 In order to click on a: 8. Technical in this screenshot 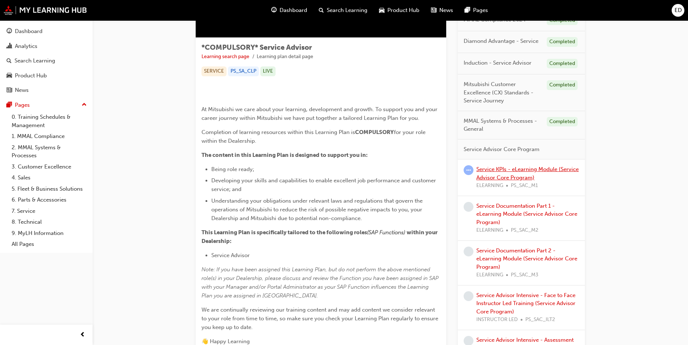, I will do `click(49, 222)`.